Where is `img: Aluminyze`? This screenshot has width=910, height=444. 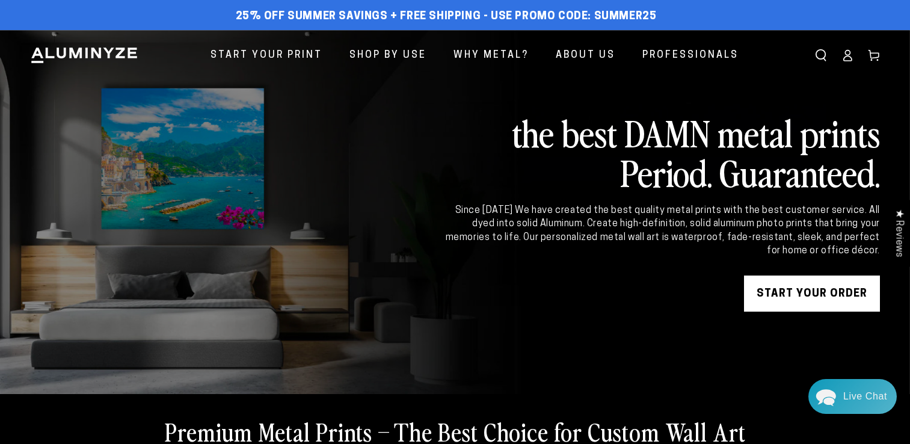
img: Aluminyze is located at coordinates (84, 55).